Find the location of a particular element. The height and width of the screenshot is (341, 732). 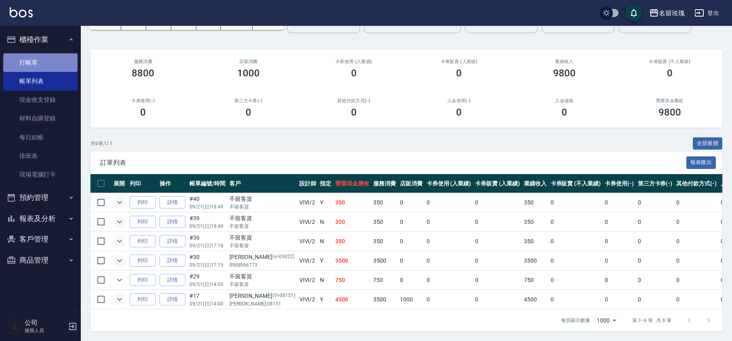

th: 營業現金應收 is located at coordinates (352, 184).